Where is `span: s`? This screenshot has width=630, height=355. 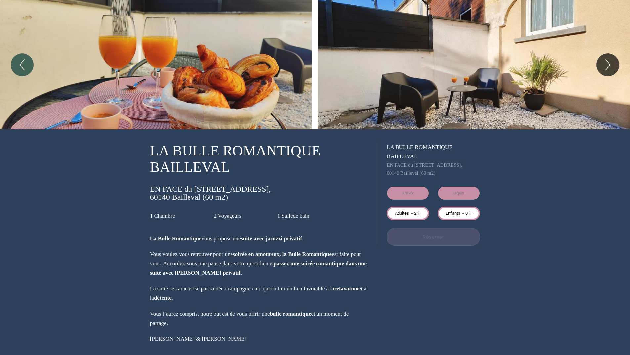 span: s is located at coordinates (240, 216).